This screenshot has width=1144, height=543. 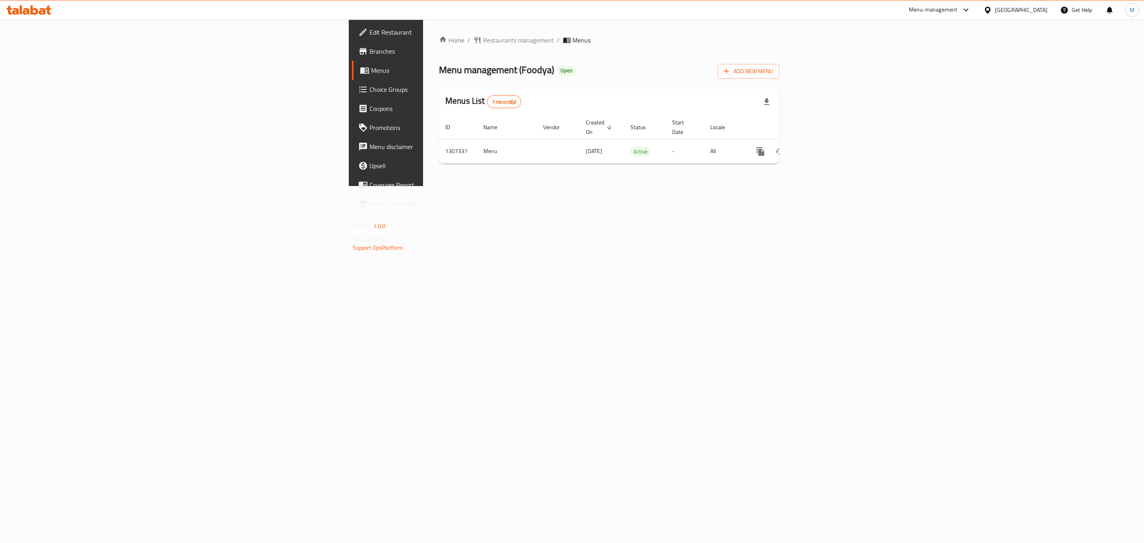 What do you see at coordinates (378, 247) in the screenshot?
I see `a: Support.OpsPlatform` at bounding box center [378, 247].